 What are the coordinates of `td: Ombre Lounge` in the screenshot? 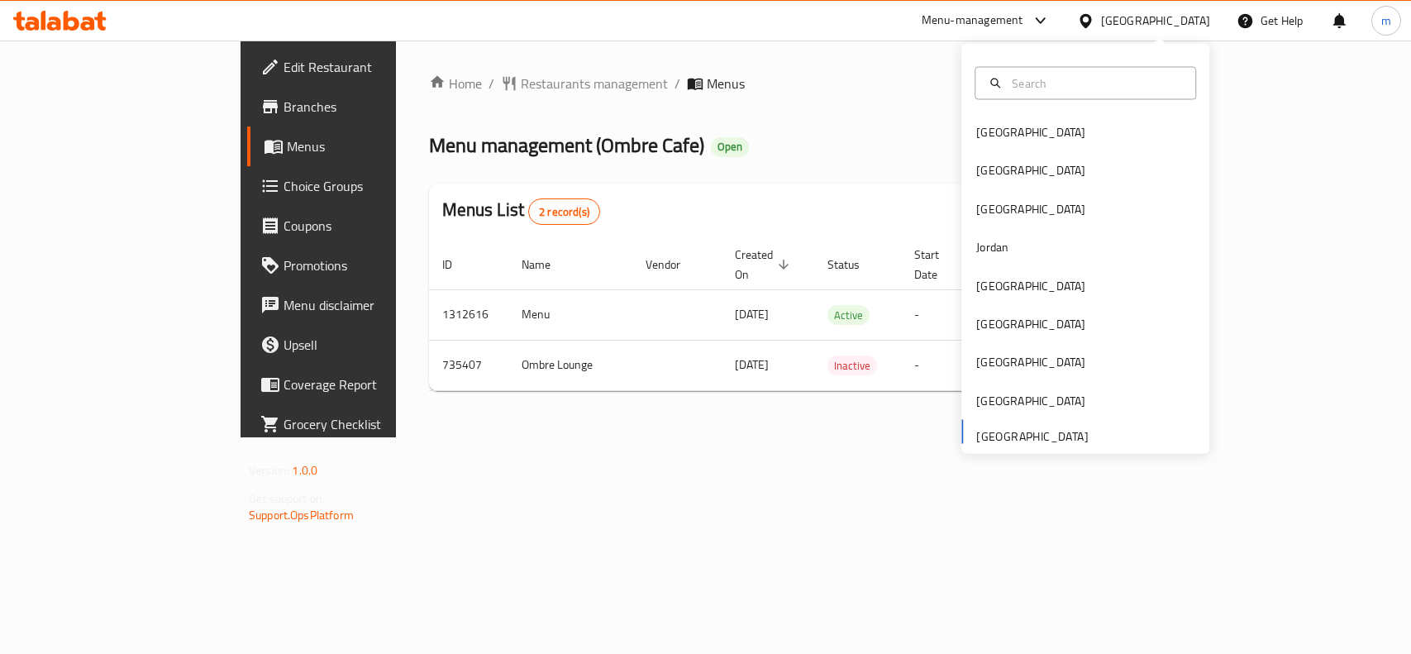 It's located at (570, 365).